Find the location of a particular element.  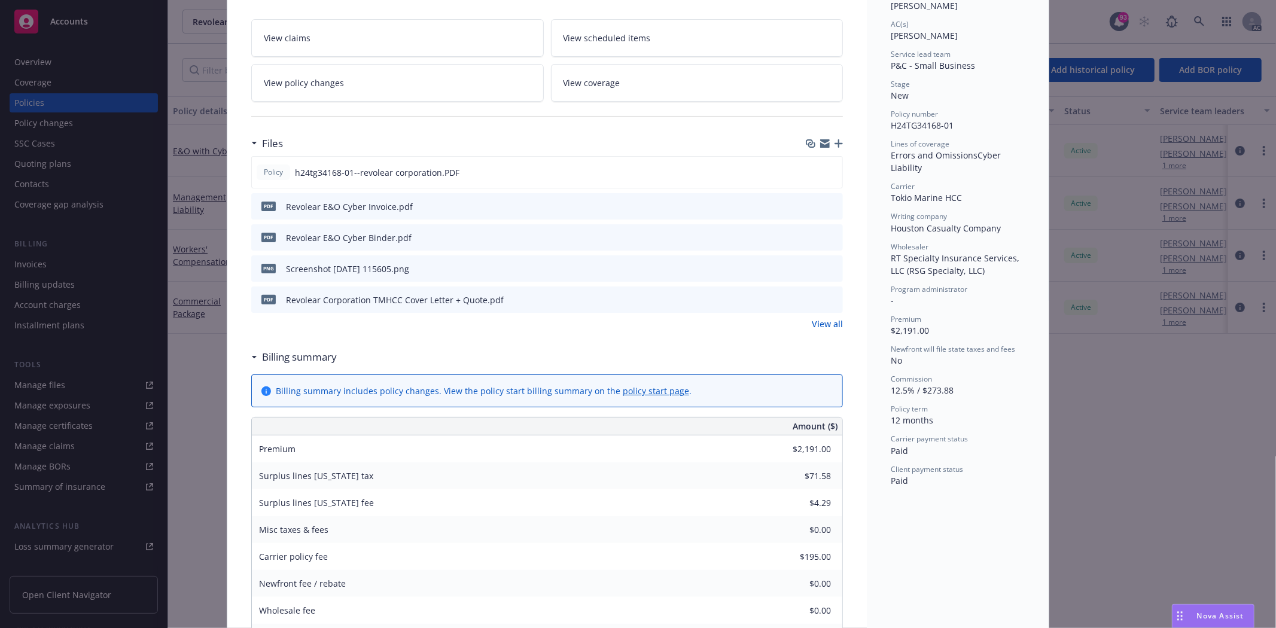

span: Commission is located at coordinates (911, 379).